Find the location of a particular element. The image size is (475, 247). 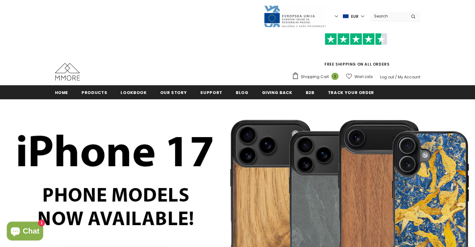

a: Javni Razpis is located at coordinates (295, 16).